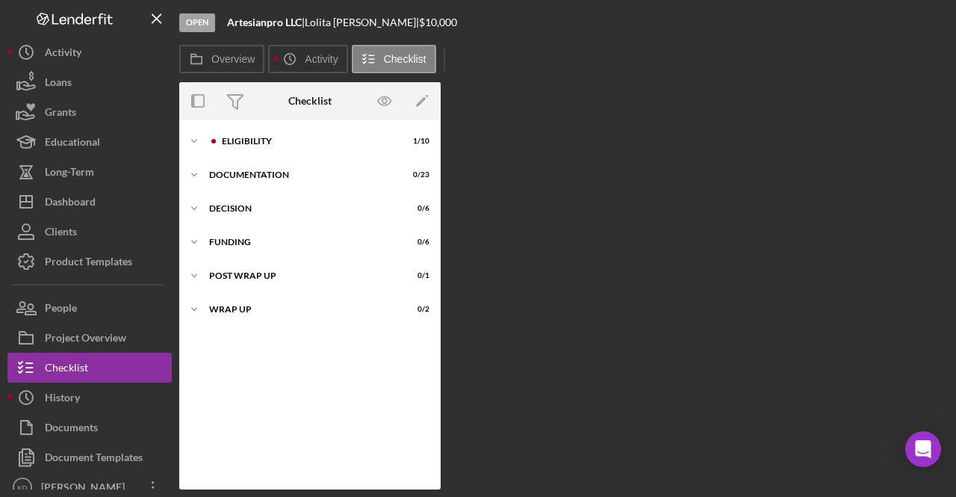  Describe the element at coordinates (62, 399) in the screenshot. I see `div: History` at that location.